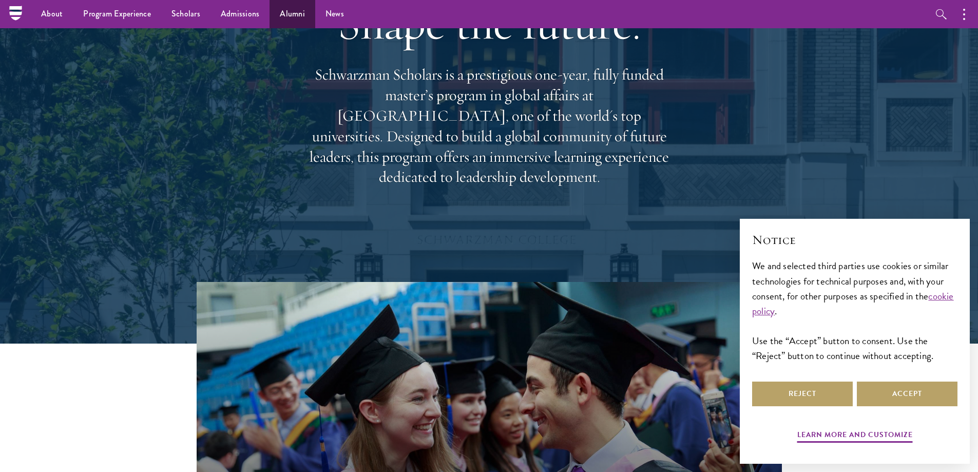 The height and width of the screenshot is (472, 978). Describe the element at coordinates (489, 126) in the screenshot. I see `p: Schwarzman Scholars is a prestigious one-year, fully funded master’s program in global affairs at...` at that location.